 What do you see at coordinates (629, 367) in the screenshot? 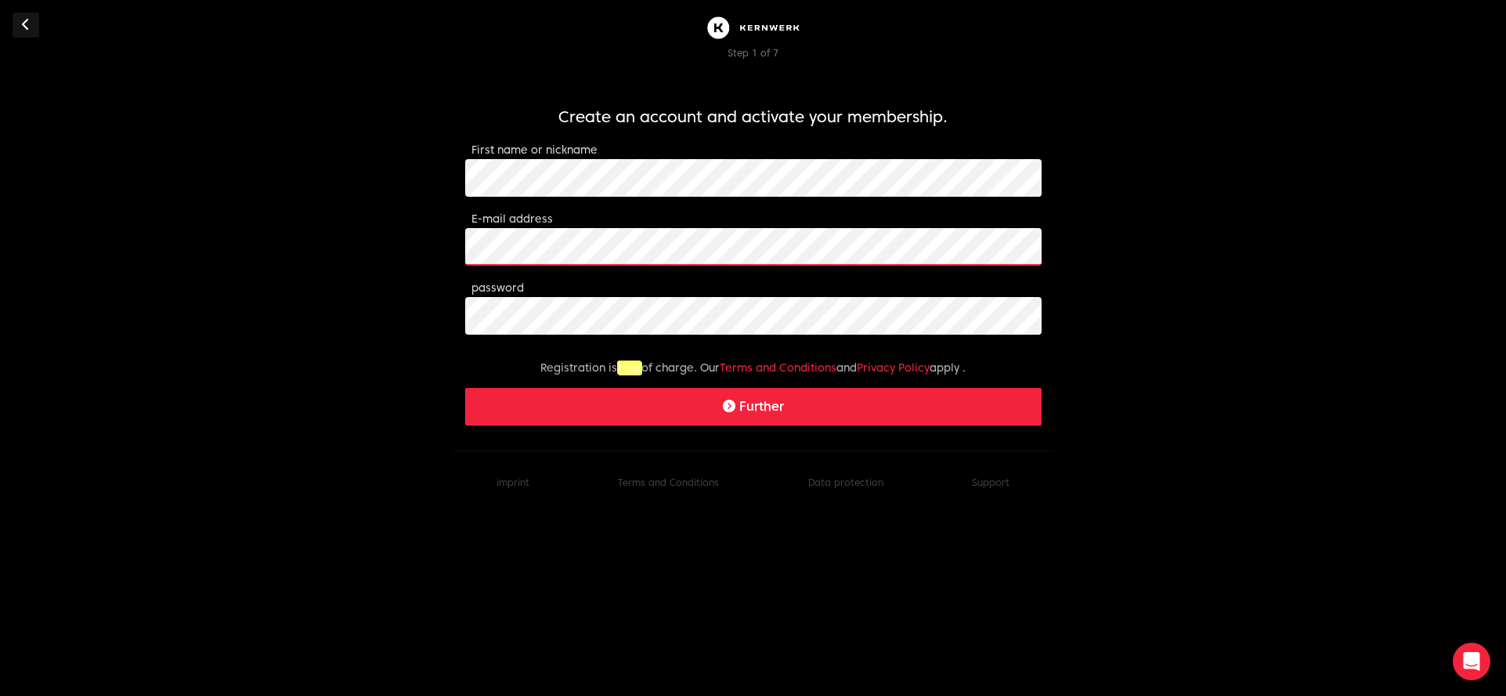
I see `em: free` at bounding box center [629, 367].